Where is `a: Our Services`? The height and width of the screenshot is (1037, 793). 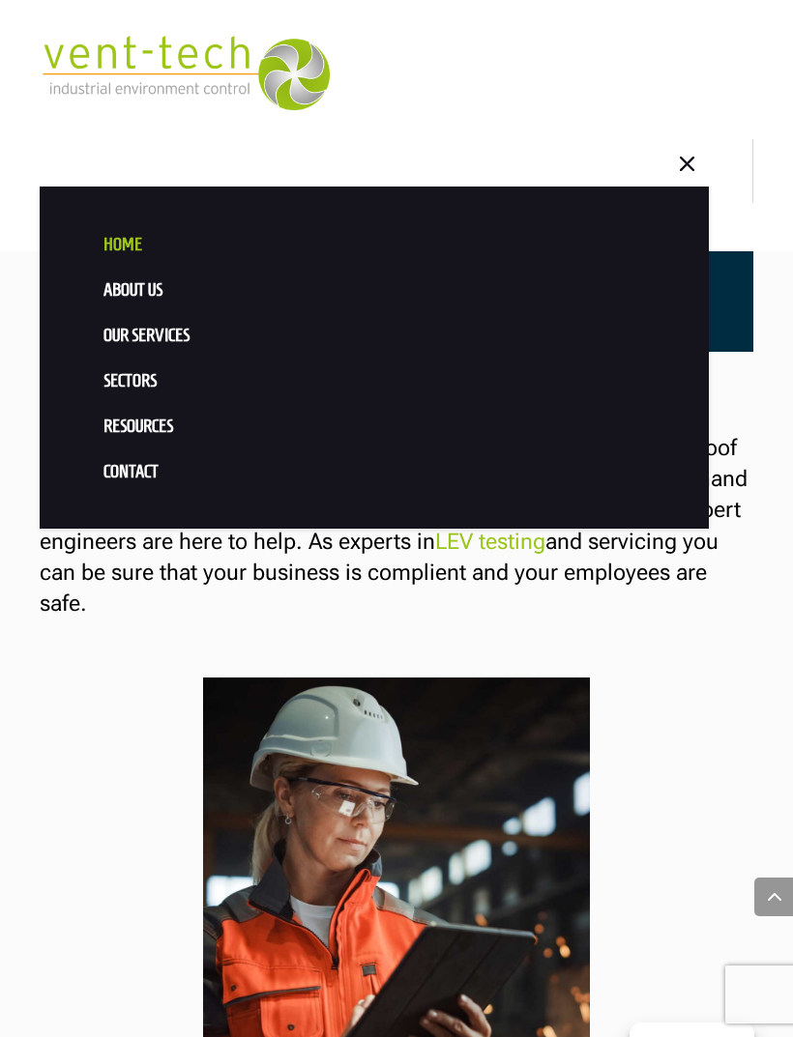
a: Our Services is located at coordinates (374, 335).